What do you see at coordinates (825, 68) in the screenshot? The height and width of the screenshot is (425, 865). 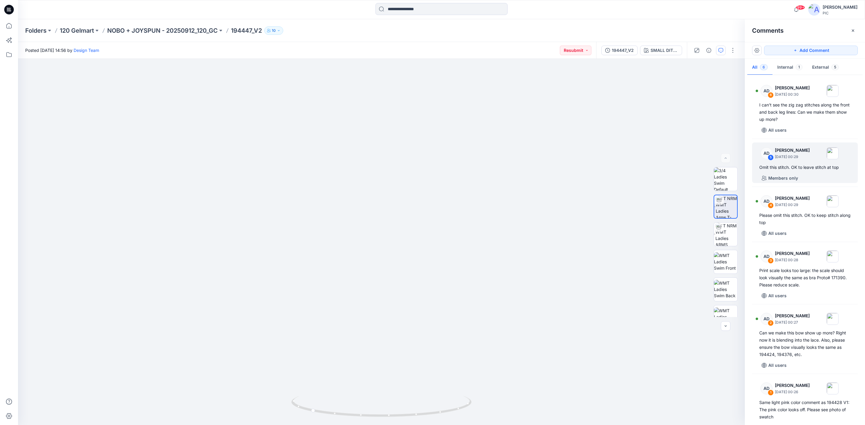 I see `button: External` at bounding box center [825, 68].